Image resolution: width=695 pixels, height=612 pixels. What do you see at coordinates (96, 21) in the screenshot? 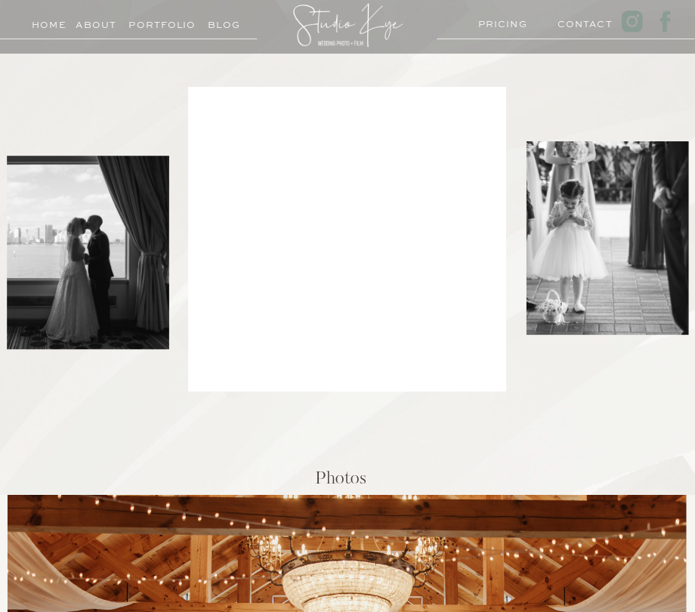
I see `h3: About` at bounding box center [96, 21].